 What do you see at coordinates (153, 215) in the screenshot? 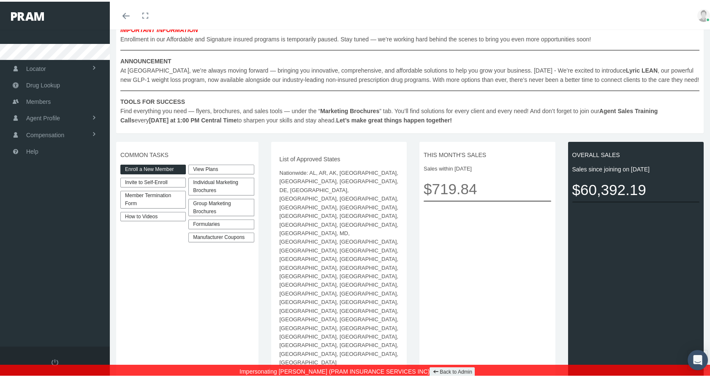
I see `a: How to Videos` at bounding box center [153, 215].